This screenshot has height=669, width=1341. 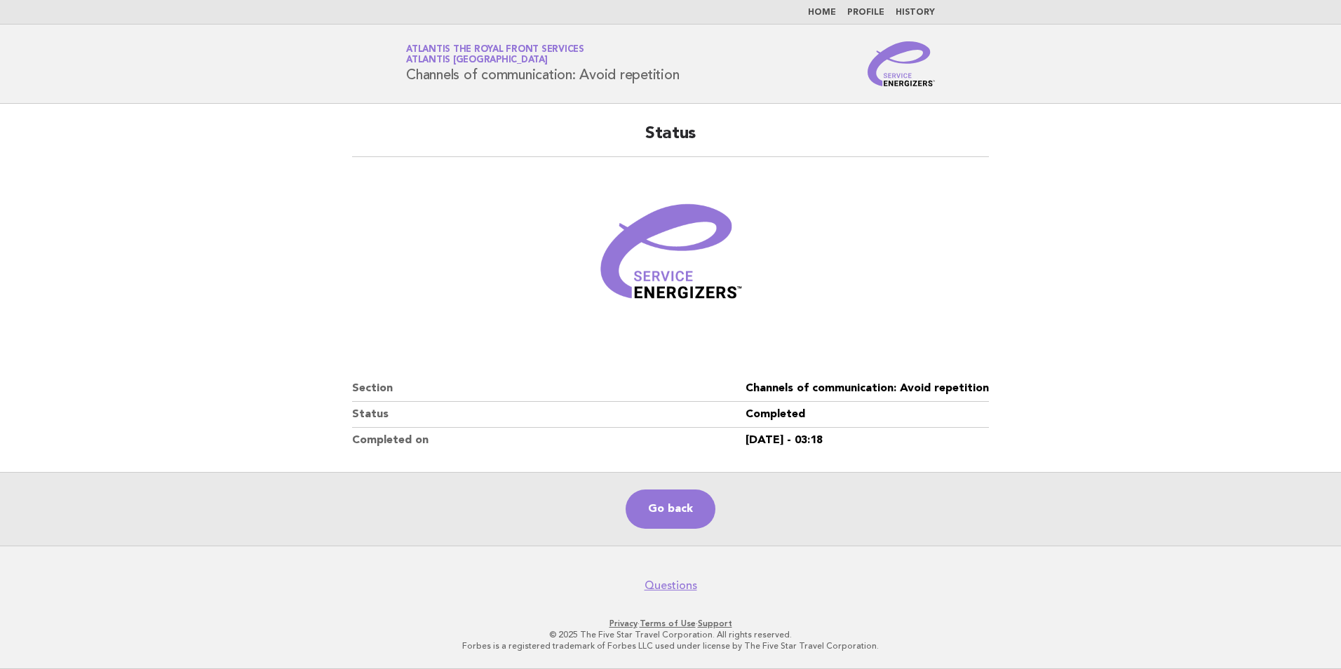 What do you see at coordinates (671, 258) in the screenshot?
I see `img: Verified` at bounding box center [671, 258].